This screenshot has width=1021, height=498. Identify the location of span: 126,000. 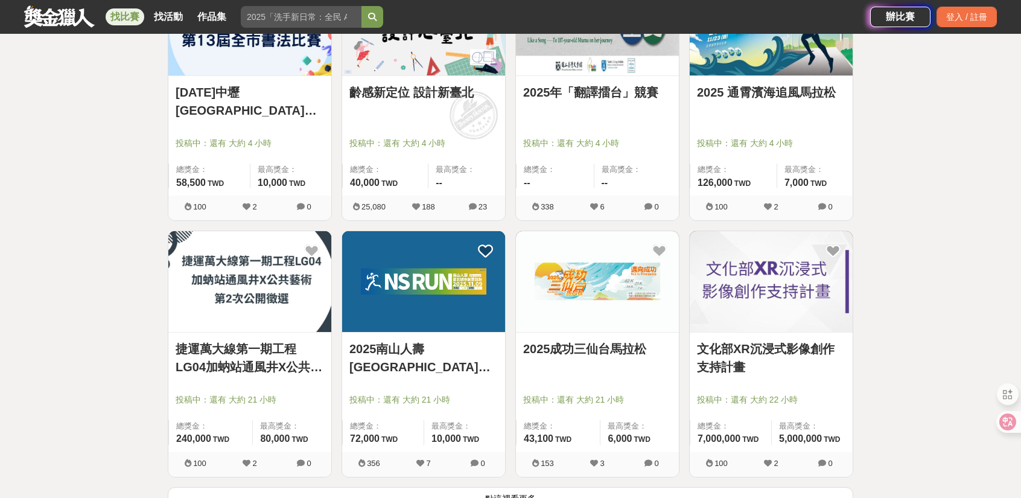
(715, 182).